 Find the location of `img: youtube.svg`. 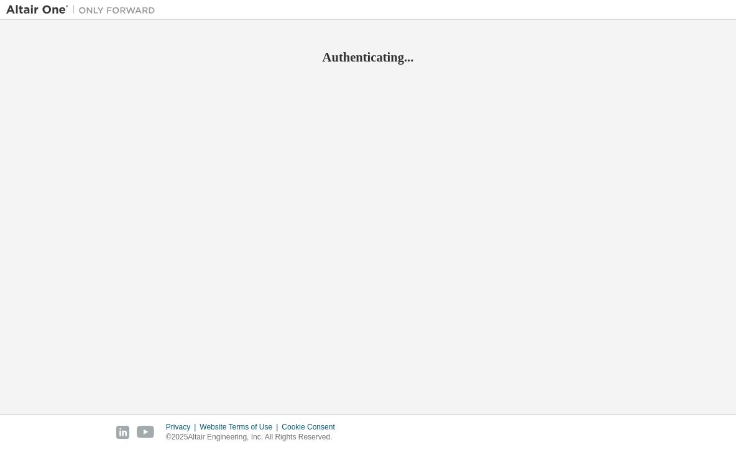

img: youtube.svg is located at coordinates (146, 432).